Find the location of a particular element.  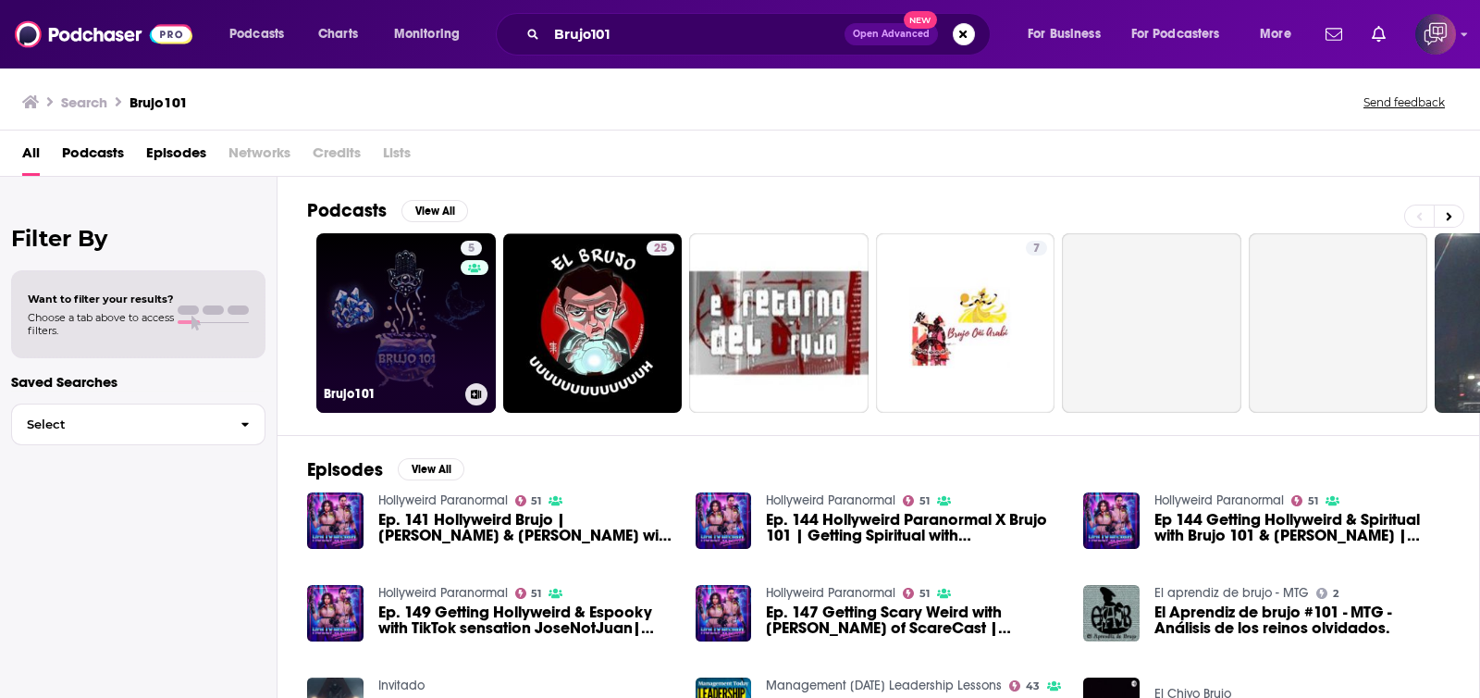

a: 5 is located at coordinates (471, 248).